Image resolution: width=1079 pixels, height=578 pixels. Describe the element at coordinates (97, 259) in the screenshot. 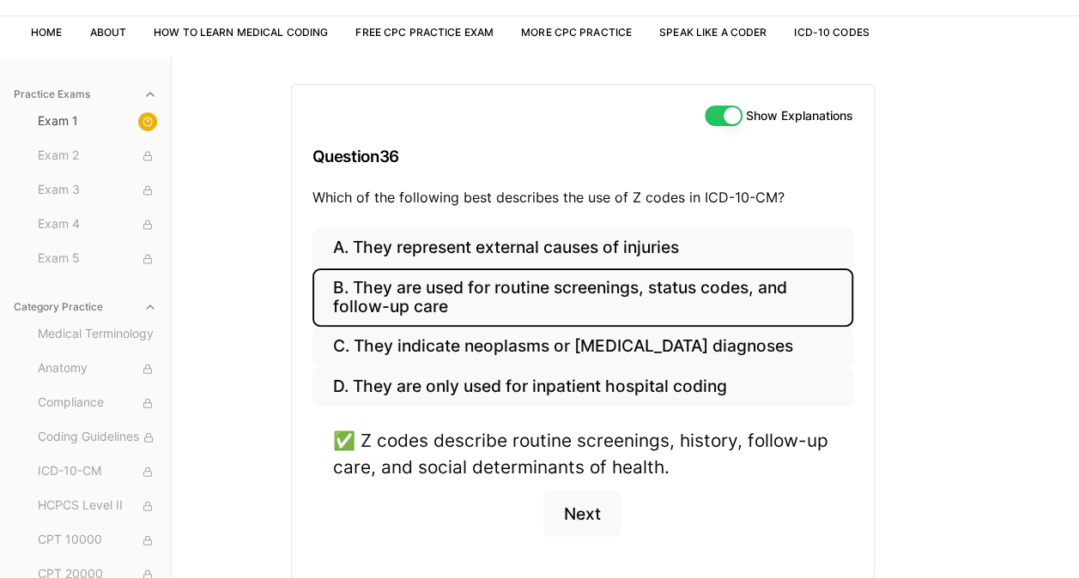

I see `button: Exam 5` at that location.